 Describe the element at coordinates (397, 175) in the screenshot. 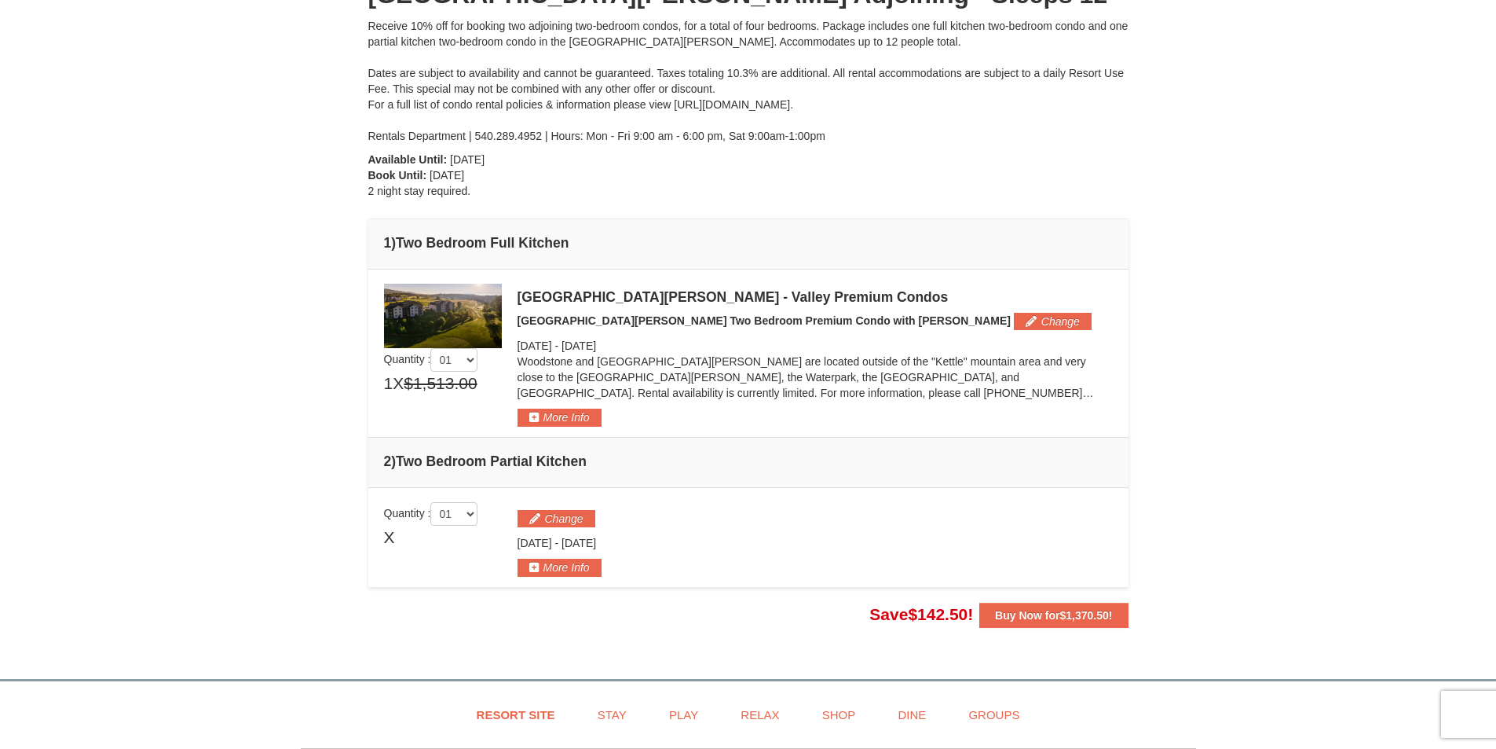

I see `strong: Book Until:` at that location.